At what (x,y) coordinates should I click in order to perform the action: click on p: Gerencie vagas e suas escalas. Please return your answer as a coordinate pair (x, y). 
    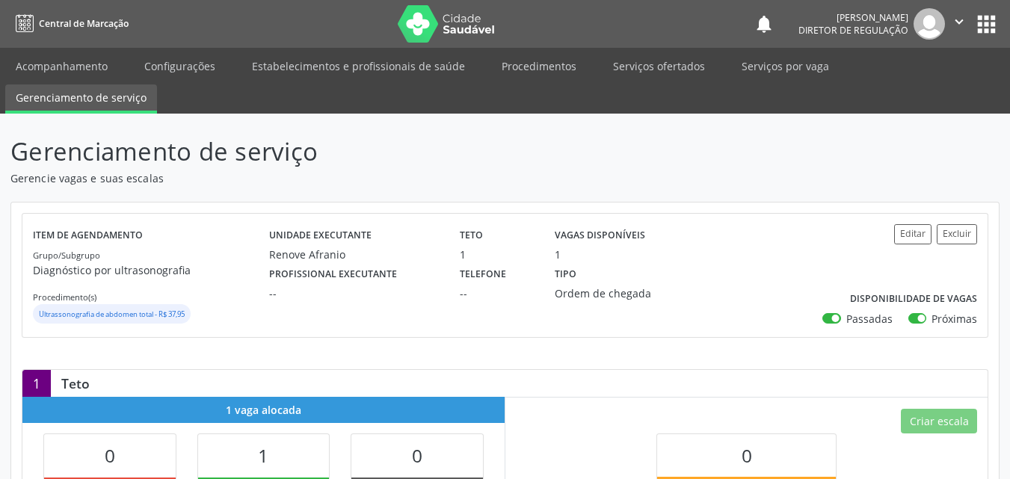
    Looking at the image, I should click on (357, 178).